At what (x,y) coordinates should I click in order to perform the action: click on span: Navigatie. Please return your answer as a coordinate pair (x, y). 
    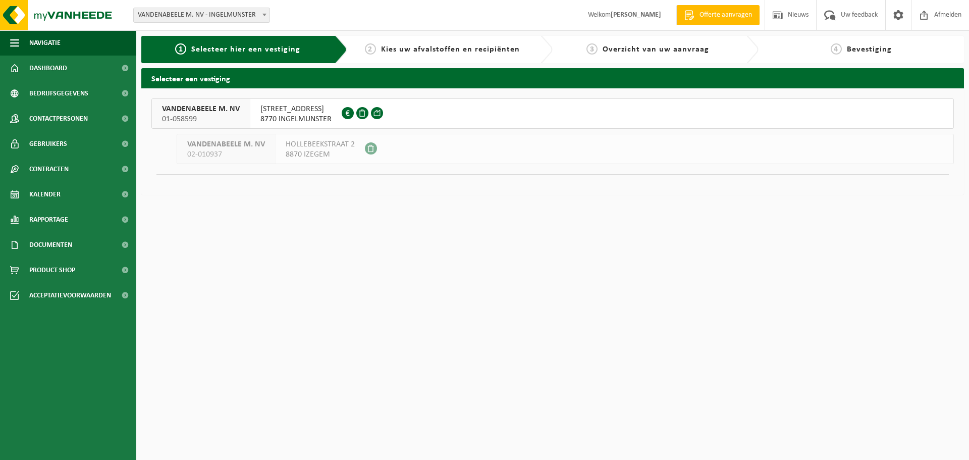
    Looking at the image, I should click on (45, 43).